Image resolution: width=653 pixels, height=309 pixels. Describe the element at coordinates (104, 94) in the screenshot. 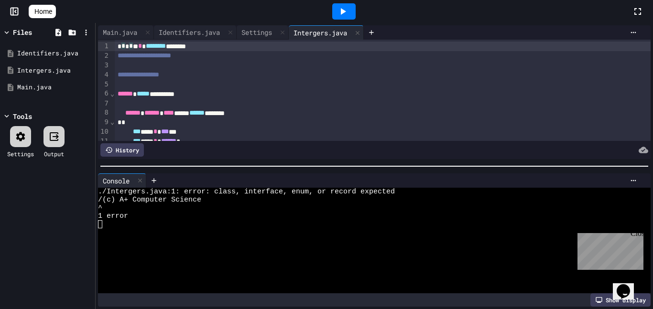

I see `div: 6` at that location.